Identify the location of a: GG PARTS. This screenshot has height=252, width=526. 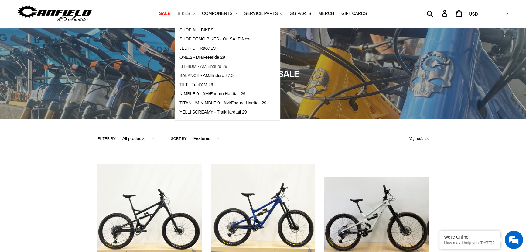
(300, 13).